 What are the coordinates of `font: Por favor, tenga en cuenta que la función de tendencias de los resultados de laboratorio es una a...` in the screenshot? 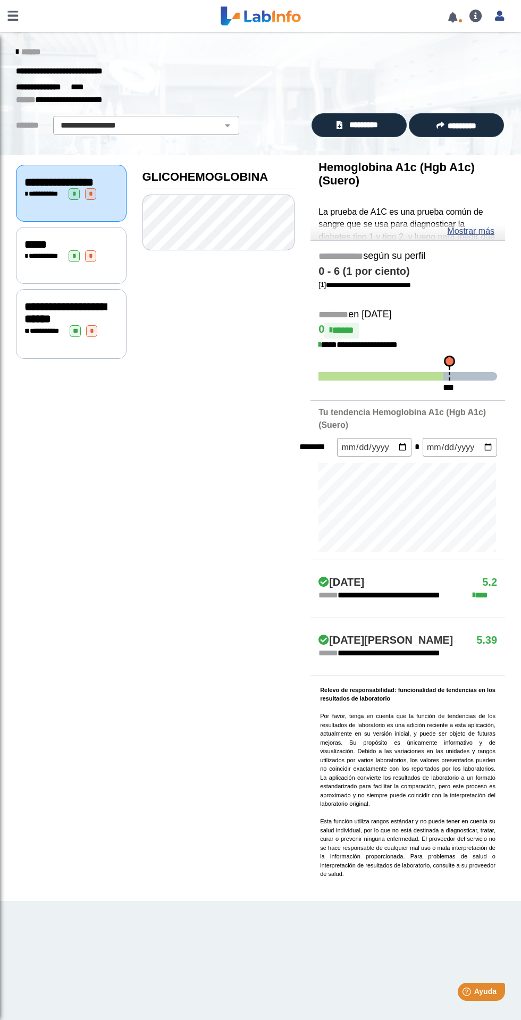 It's located at (408, 760).